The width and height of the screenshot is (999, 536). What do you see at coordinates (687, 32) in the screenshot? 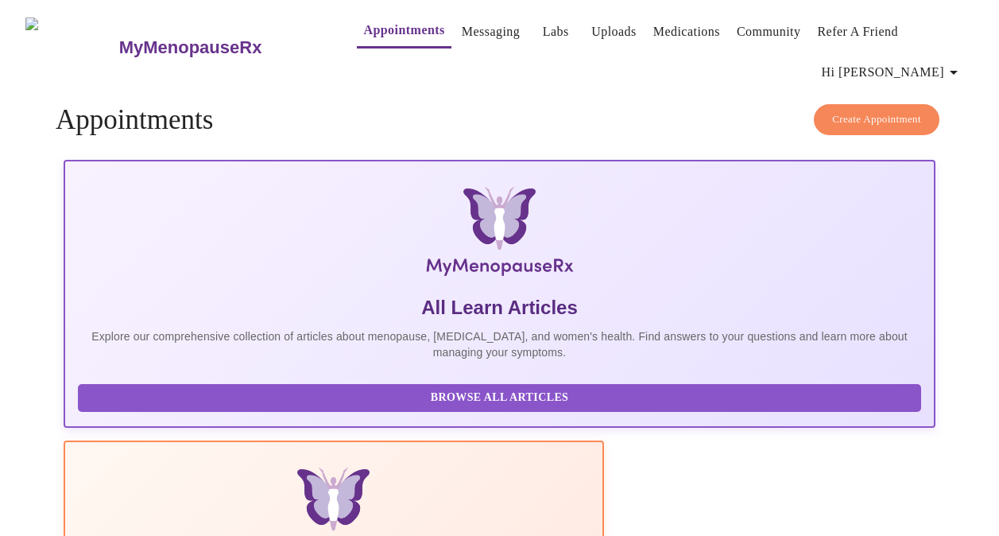
I see `button: Medications` at bounding box center [687, 32].